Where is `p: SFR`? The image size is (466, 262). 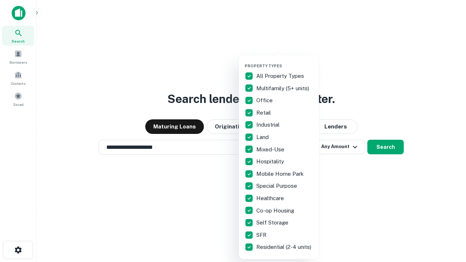
p: SFR is located at coordinates (262, 235).